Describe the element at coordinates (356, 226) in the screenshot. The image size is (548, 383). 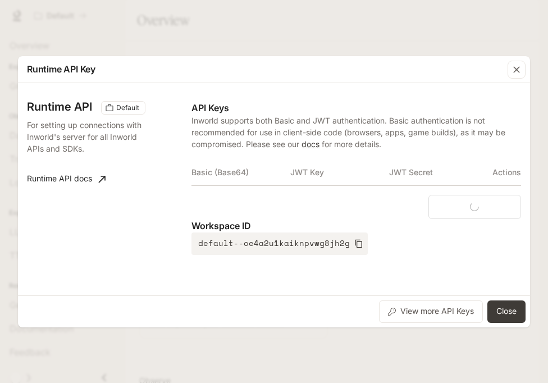
I see `p: Workspace ID` at that location.